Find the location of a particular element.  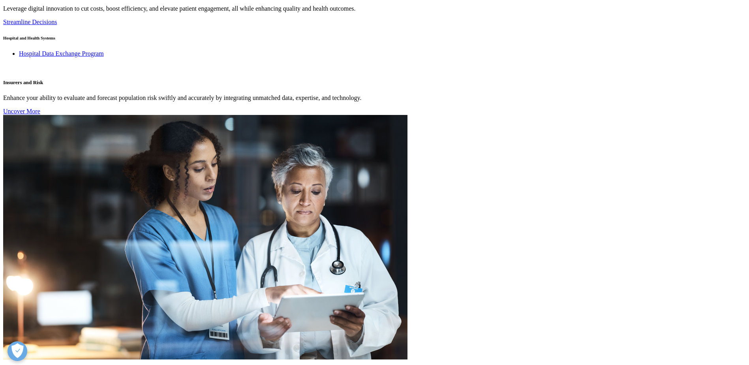

h6: Hospital and Health Systems is located at coordinates (374, 38).